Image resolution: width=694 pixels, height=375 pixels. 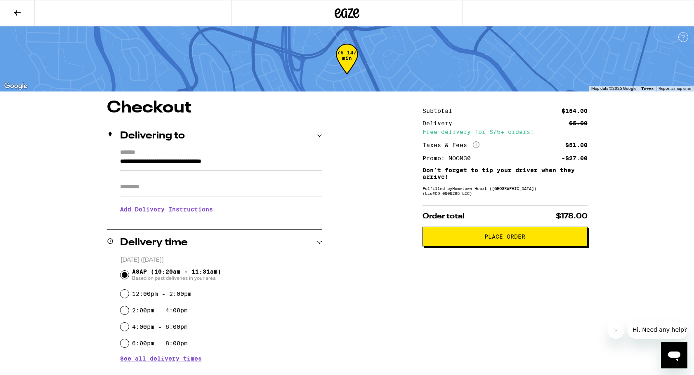 What do you see at coordinates (440, 111) in the screenshot?
I see `div: Subtotal` at bounding box center [440, 111].